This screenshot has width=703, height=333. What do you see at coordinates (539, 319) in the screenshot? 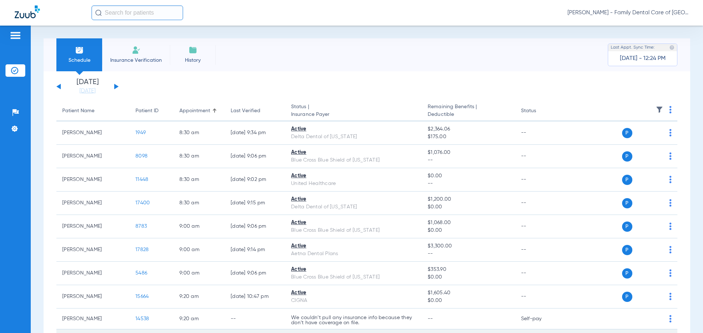
I see `td: Self-pay` at bounding box center [539, 319].